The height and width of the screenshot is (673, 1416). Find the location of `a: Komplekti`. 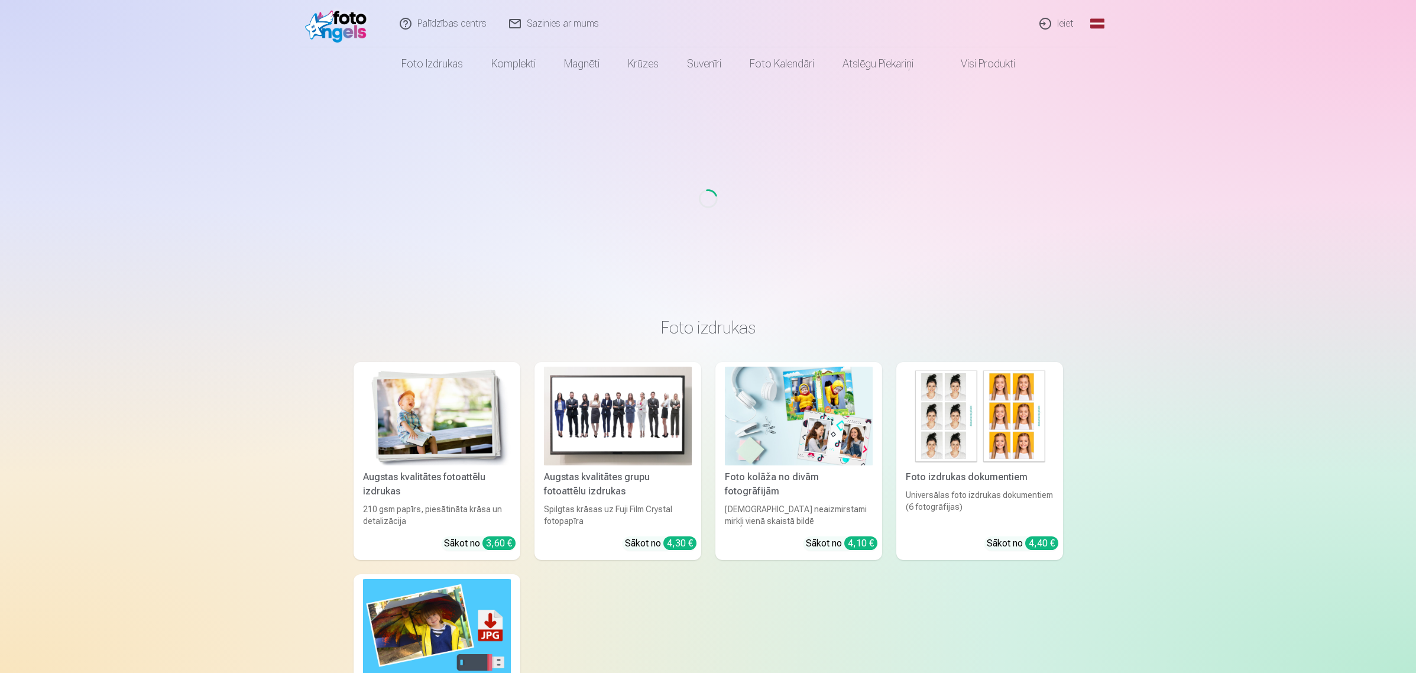

a: Komplekti is located at coordinates (513, 64).